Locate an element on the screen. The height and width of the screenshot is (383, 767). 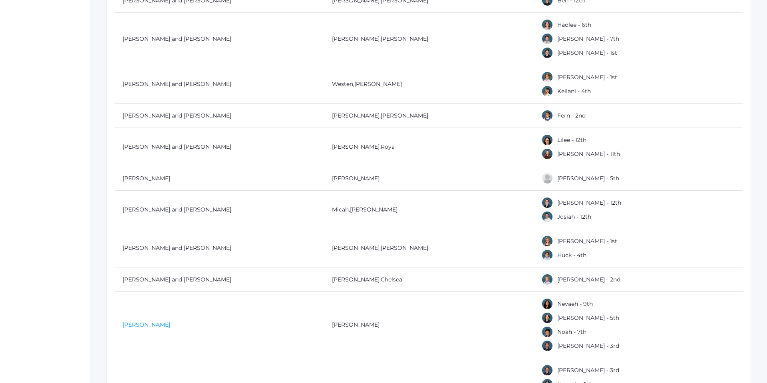
a: Westen is located at coordinates (342, 84).